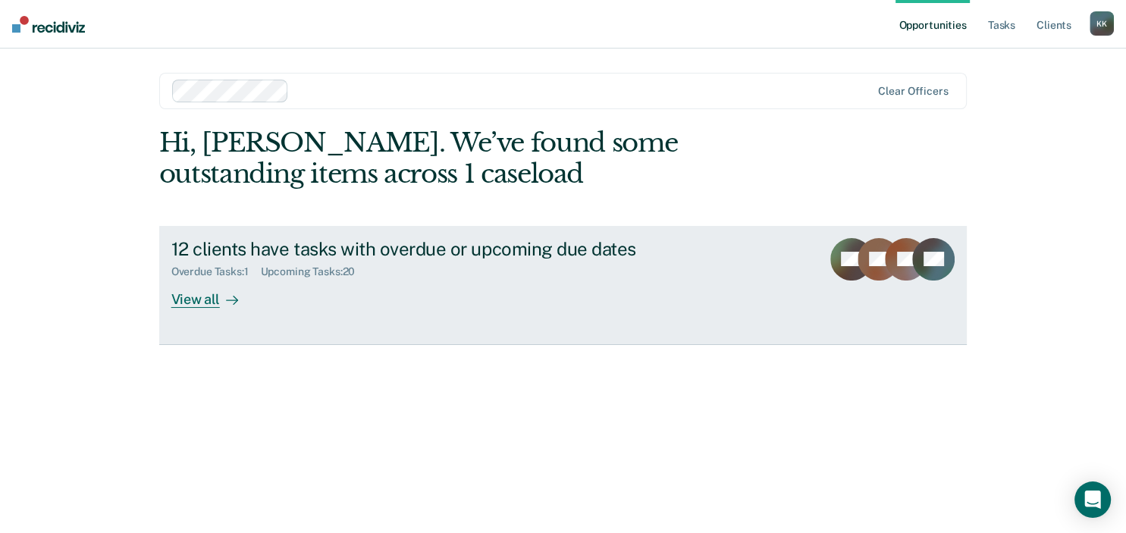 The image size is (1126, 533). I want to click on div: K K, so click(1102, 24).